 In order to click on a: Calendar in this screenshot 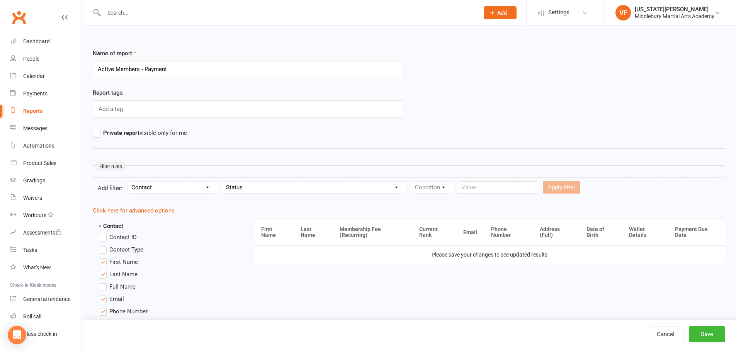, I will do `click(46, 76)`.